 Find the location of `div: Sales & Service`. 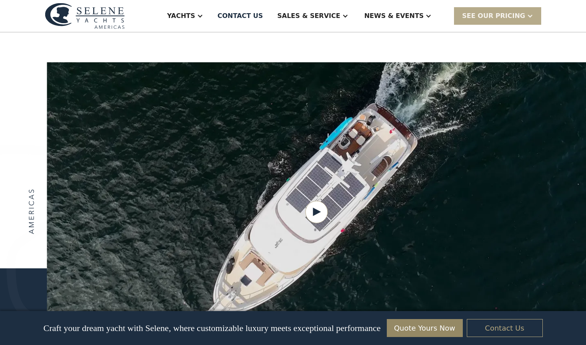

div: Sales & Service is located at coordinates (308, 16).